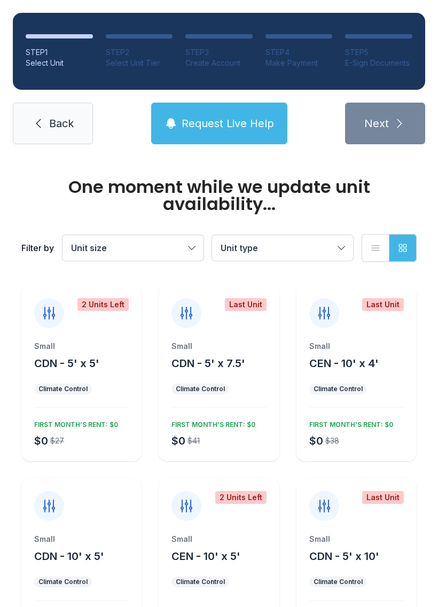 This screenshot has height=607, width=438. I want to click on button: Unit type, so click(283, 248).